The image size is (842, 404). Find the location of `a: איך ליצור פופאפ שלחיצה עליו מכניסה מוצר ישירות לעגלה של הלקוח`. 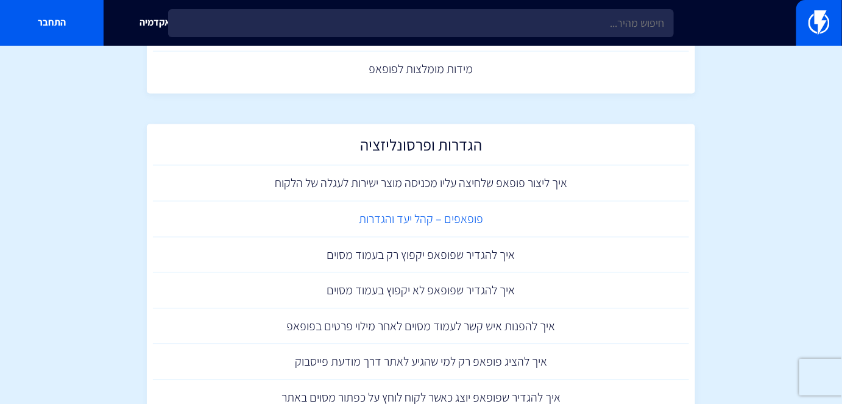

a: איך ליצור פופאפ שלחיצה עליו מכניסה מוצר ישירות לעגלה של הלקוח is located at coordinates (421, 183).